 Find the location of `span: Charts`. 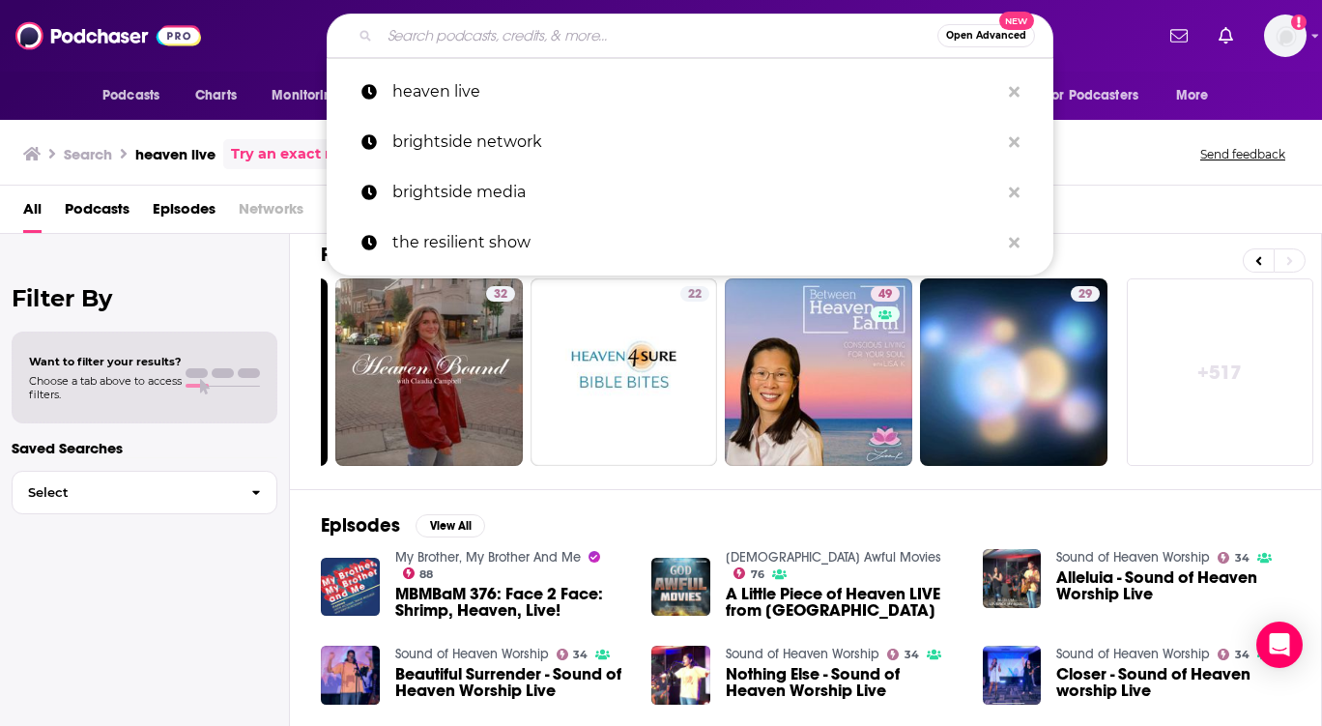

span: Charts is located at coordinates (216, 96).